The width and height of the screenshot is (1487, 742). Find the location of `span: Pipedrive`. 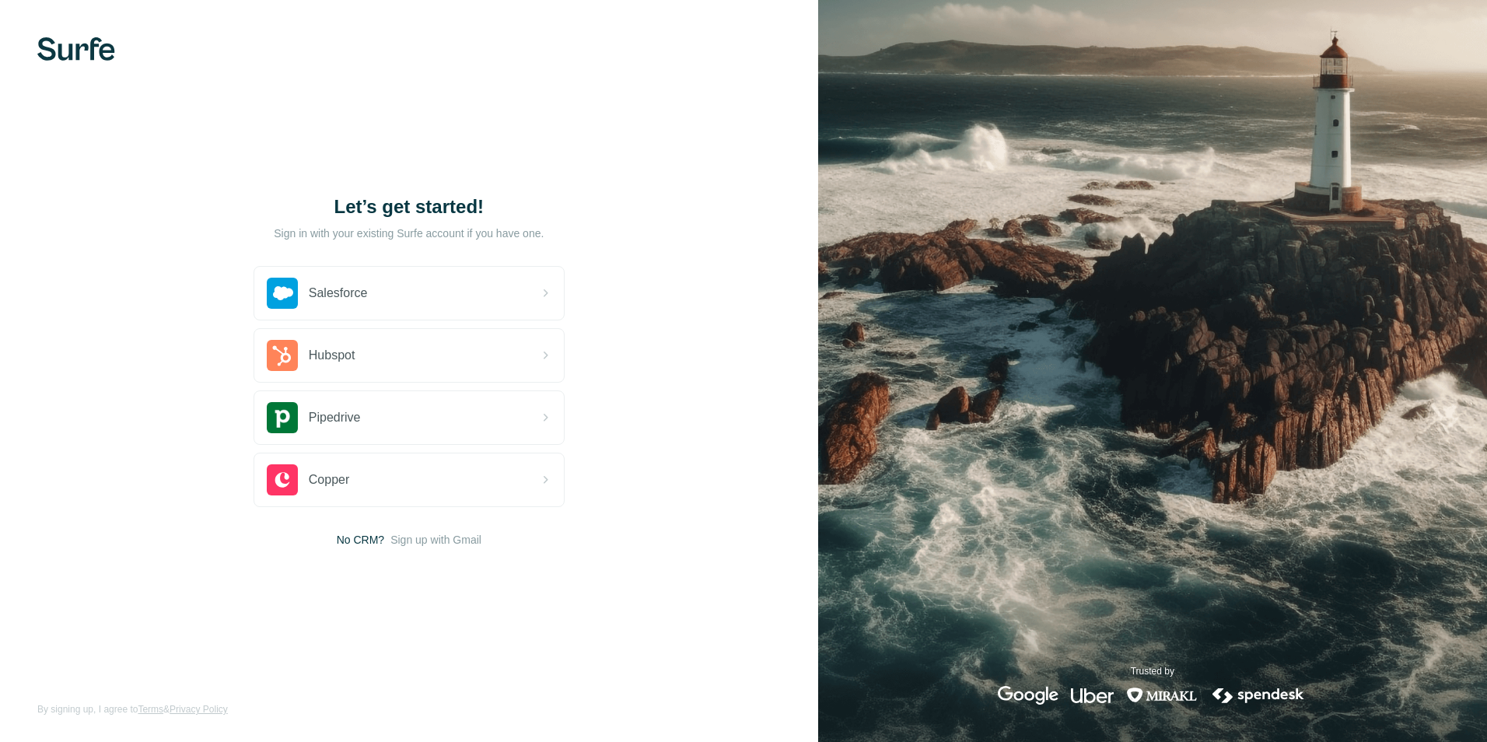

span: Pipedrive is located at coordinates (334, 417).